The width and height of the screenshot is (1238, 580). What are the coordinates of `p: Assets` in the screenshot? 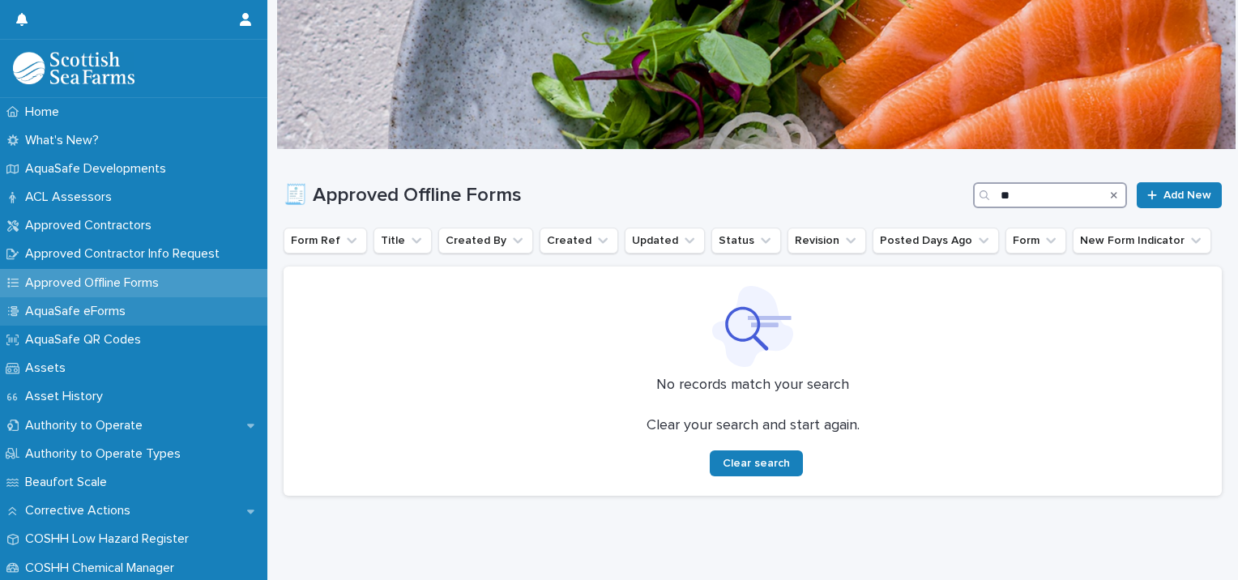 It's located at (49, 368).